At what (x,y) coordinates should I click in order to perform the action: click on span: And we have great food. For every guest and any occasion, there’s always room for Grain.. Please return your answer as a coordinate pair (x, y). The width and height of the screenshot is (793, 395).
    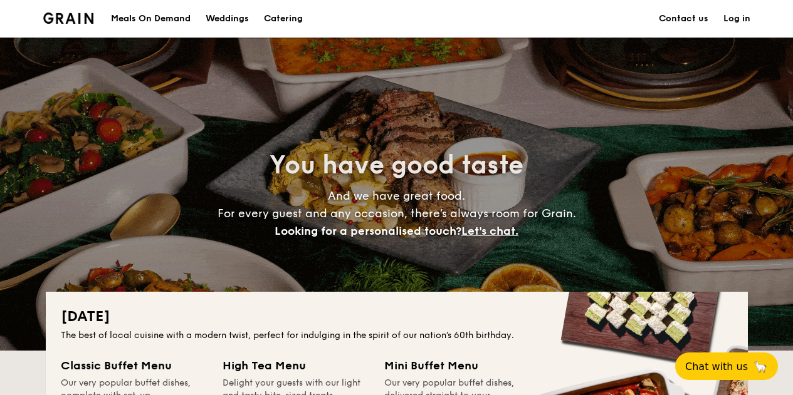
    Looking at the image, I should click on (397, 214).